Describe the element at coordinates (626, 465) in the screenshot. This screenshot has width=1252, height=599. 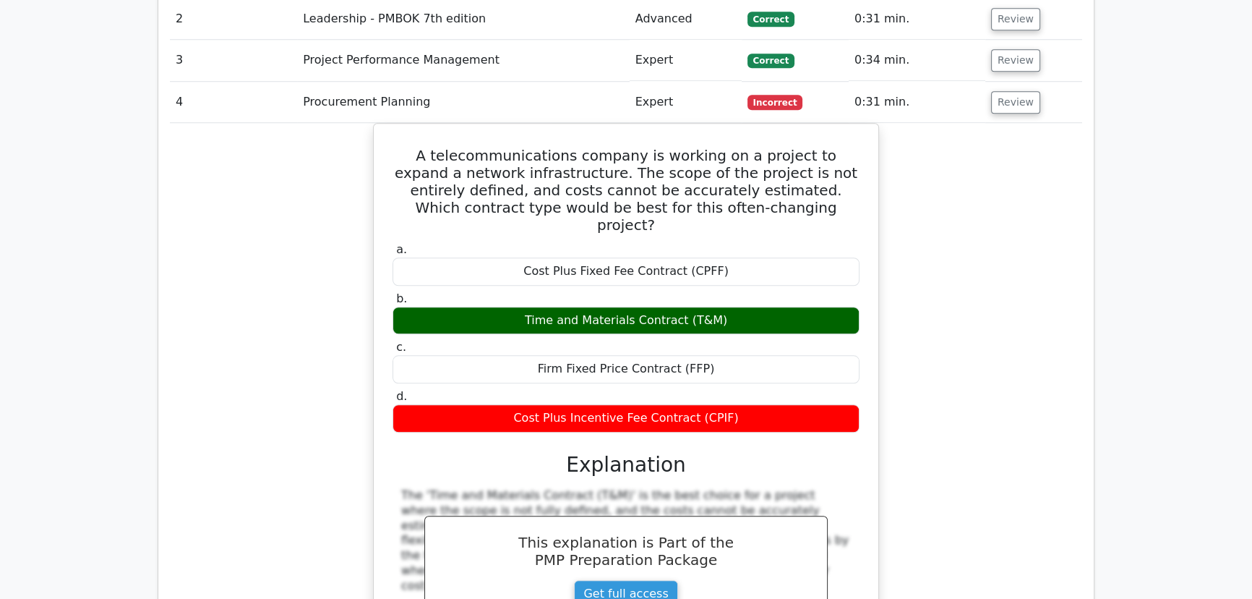
I see `h3: Explanation` at that location.